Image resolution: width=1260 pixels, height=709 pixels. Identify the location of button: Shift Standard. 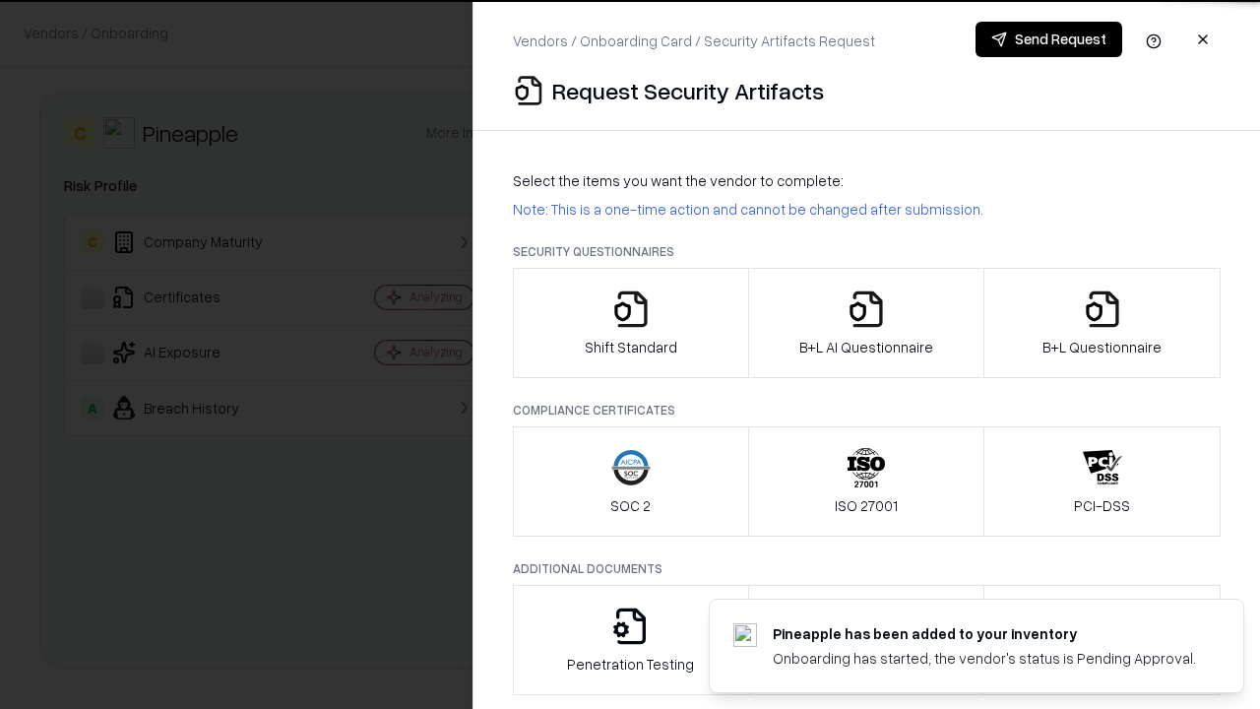
(631, 323).